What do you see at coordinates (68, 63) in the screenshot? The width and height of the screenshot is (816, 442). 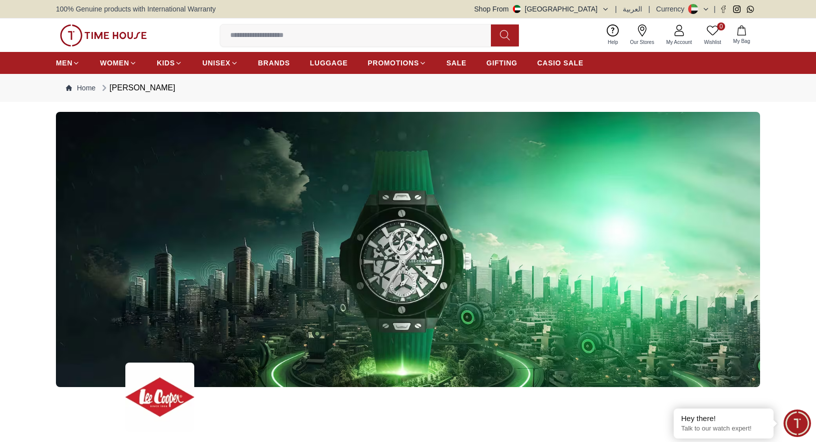 I see `a: MEN` at bounding box center [68, 63].